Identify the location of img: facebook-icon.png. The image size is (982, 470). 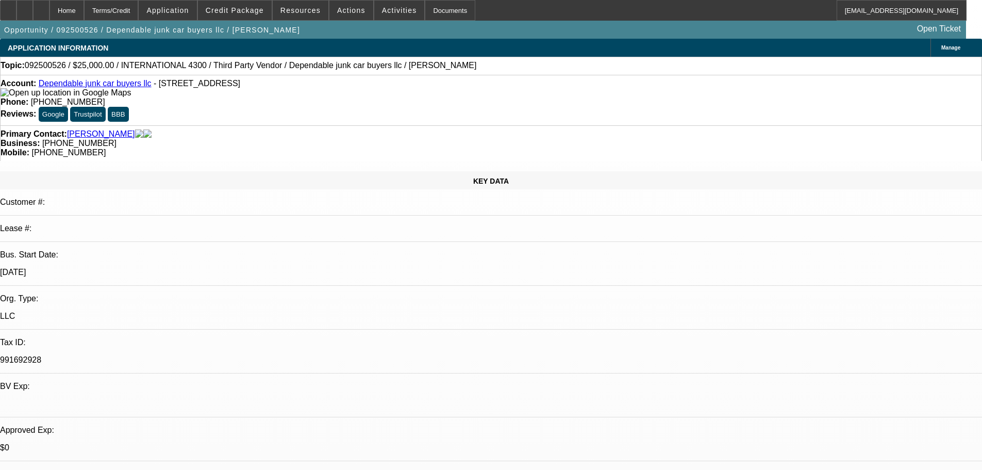
(139, 134).